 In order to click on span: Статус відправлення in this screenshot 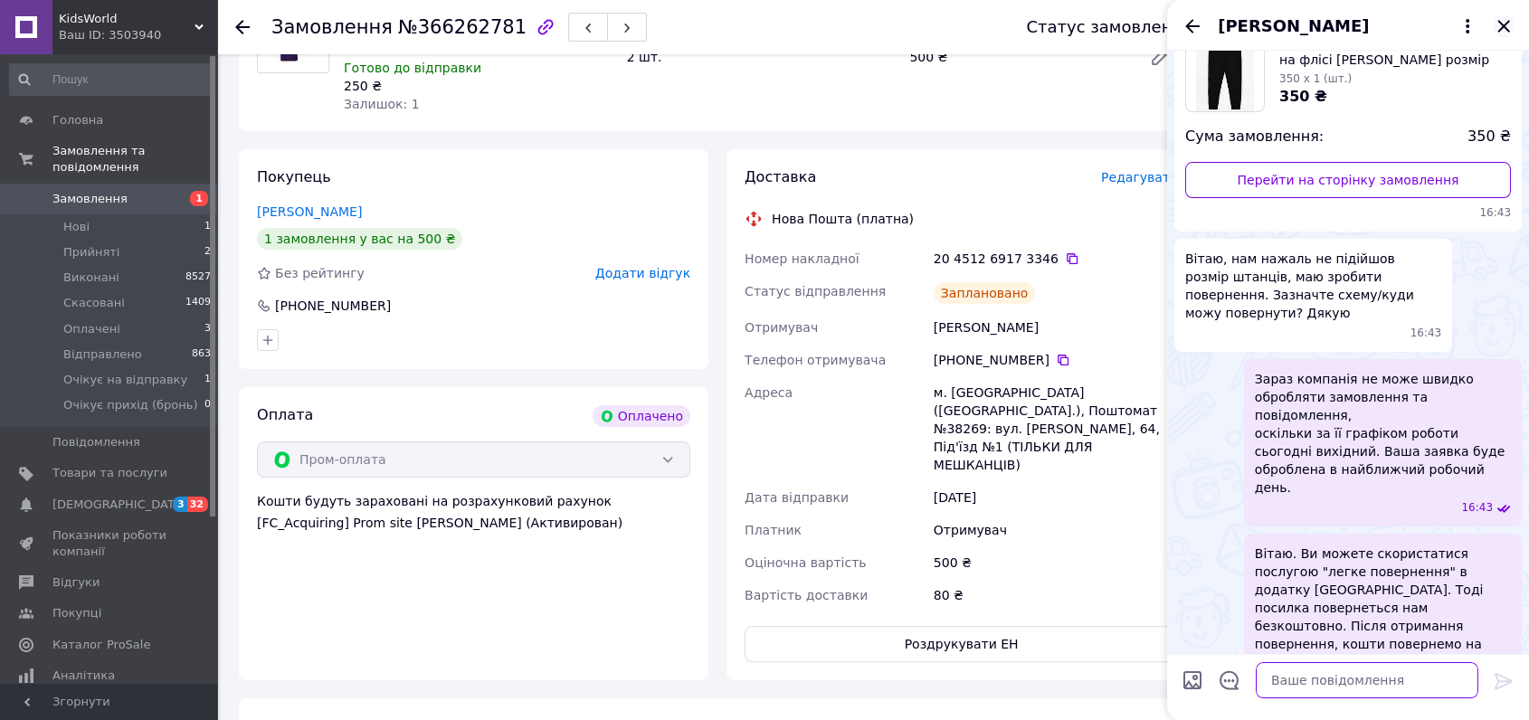, I will do `click(815, 291)`.